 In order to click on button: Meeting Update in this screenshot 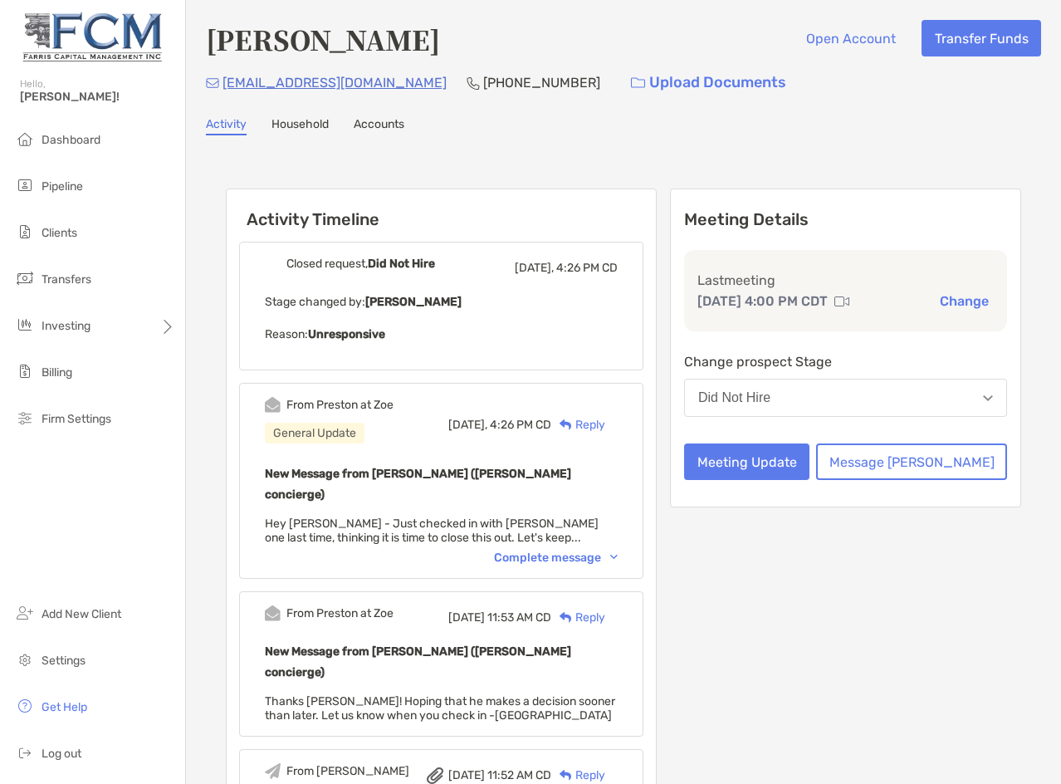, I will do `click(747, 462)`.